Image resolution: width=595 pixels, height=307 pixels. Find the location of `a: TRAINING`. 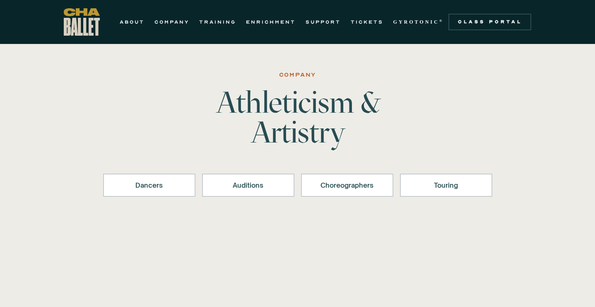

a: TRAINING is located at coordinates (217, 22).